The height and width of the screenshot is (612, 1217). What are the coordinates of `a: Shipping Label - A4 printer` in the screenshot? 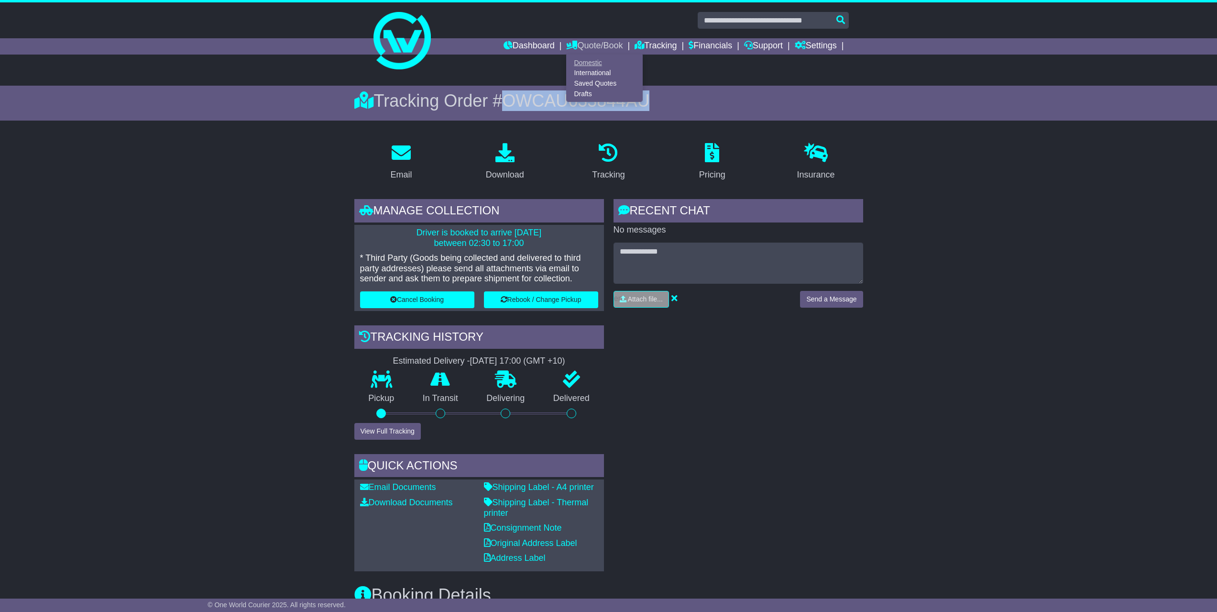 It's located at (539, 487).